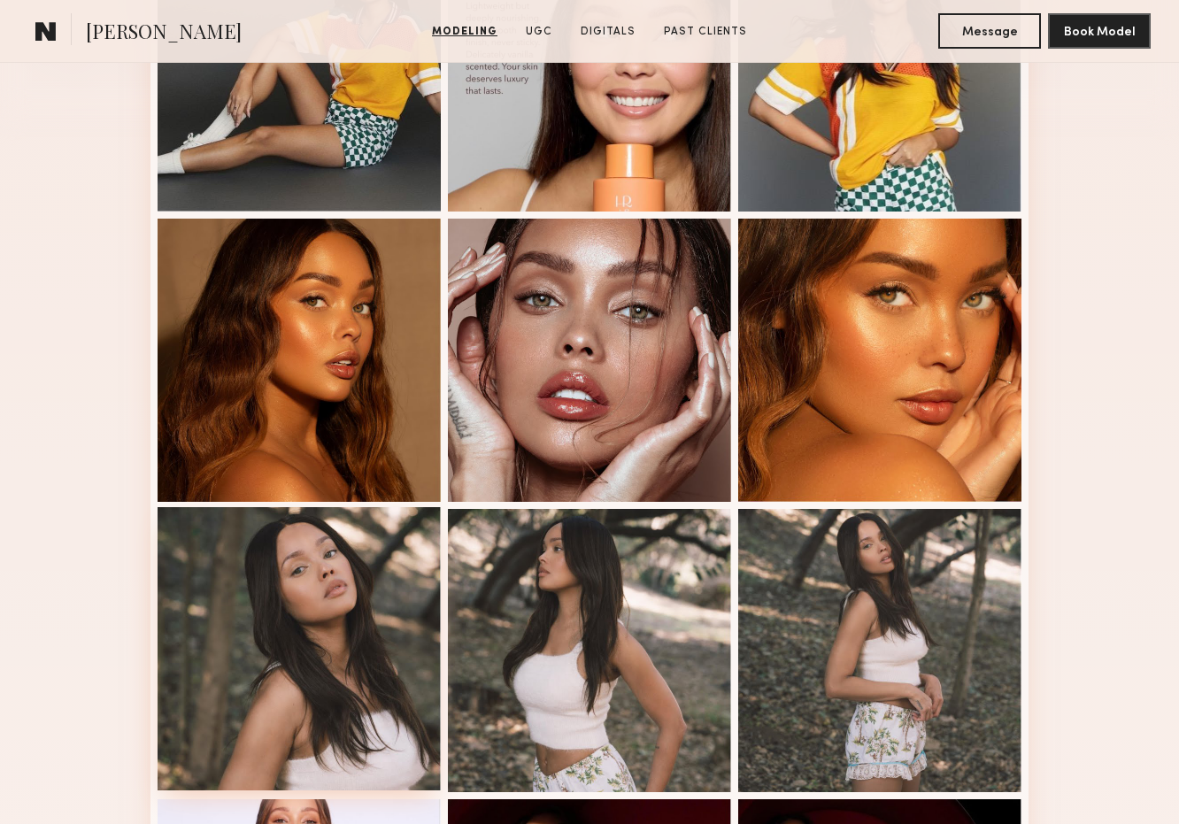  I want to click on button: Message, so click(990, 31).